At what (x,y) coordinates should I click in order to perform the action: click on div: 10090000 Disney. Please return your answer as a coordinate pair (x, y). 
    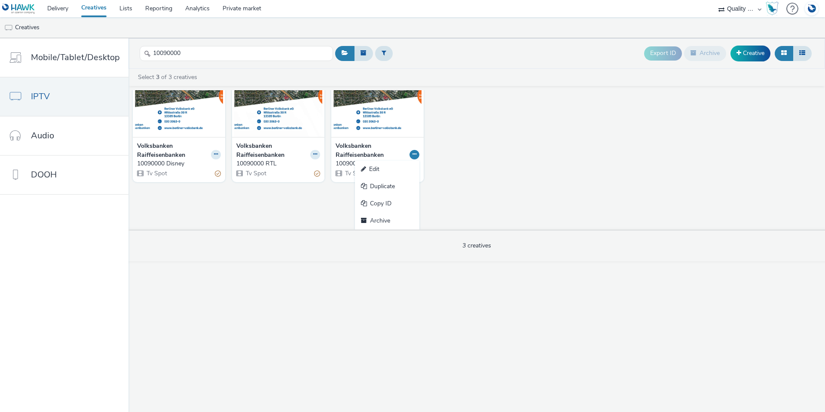
    Looking at the image, I should click on (177, 164).